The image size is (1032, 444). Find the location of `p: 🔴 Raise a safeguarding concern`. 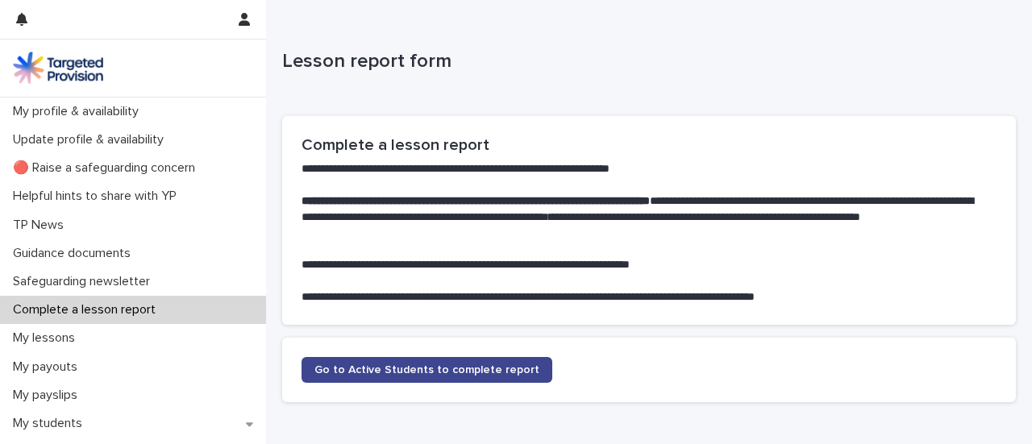

p: 🔴 Raise a safeguarding concern is located at coordinates (107, 168).